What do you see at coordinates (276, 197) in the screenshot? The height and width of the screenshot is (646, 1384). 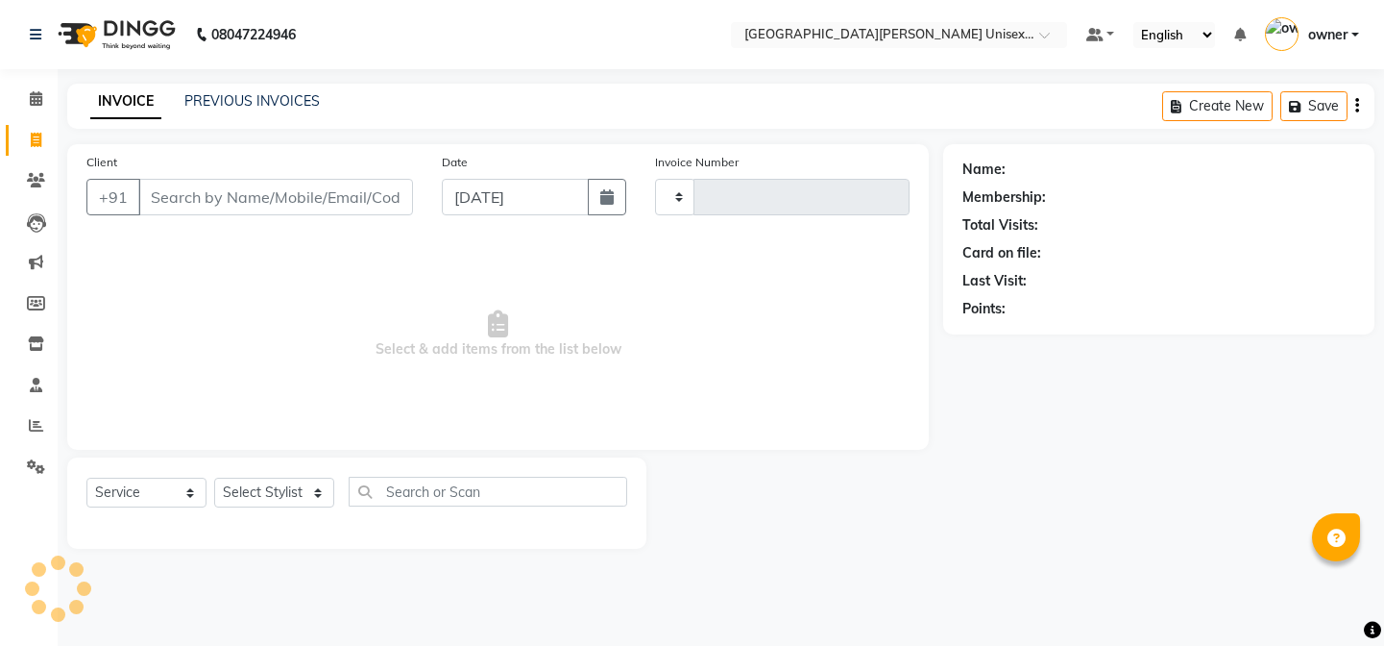 I see `input: Search by Name/Mobile/Email/Code` at bounding box center [276, 197].